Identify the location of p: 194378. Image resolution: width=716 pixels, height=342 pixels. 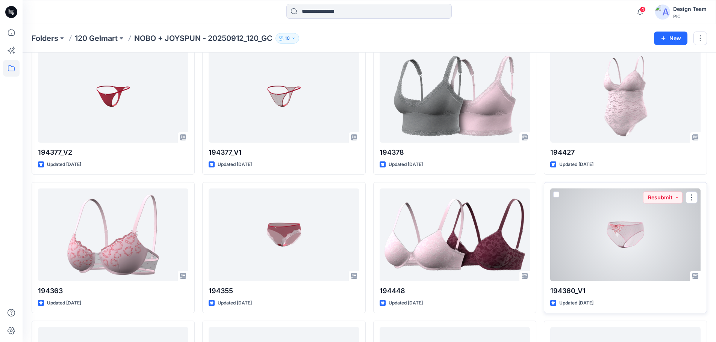
(455, 153).